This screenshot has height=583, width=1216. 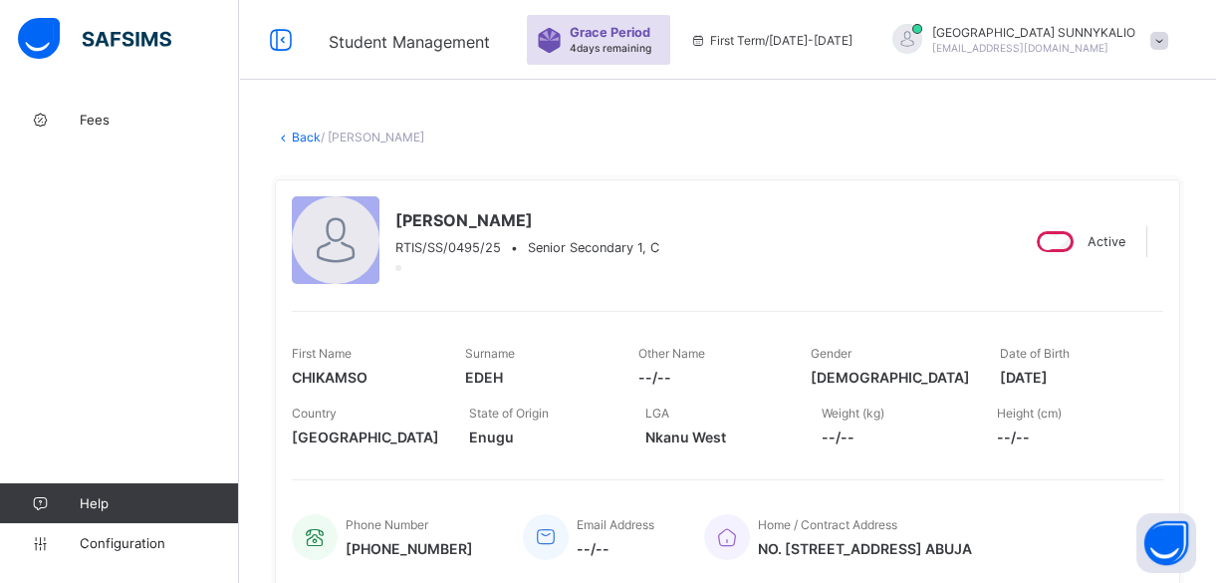 What do you see at coordinates (542, 436) in the screenshot?
I see `span: Enugu` at bounding box center [542, 436].